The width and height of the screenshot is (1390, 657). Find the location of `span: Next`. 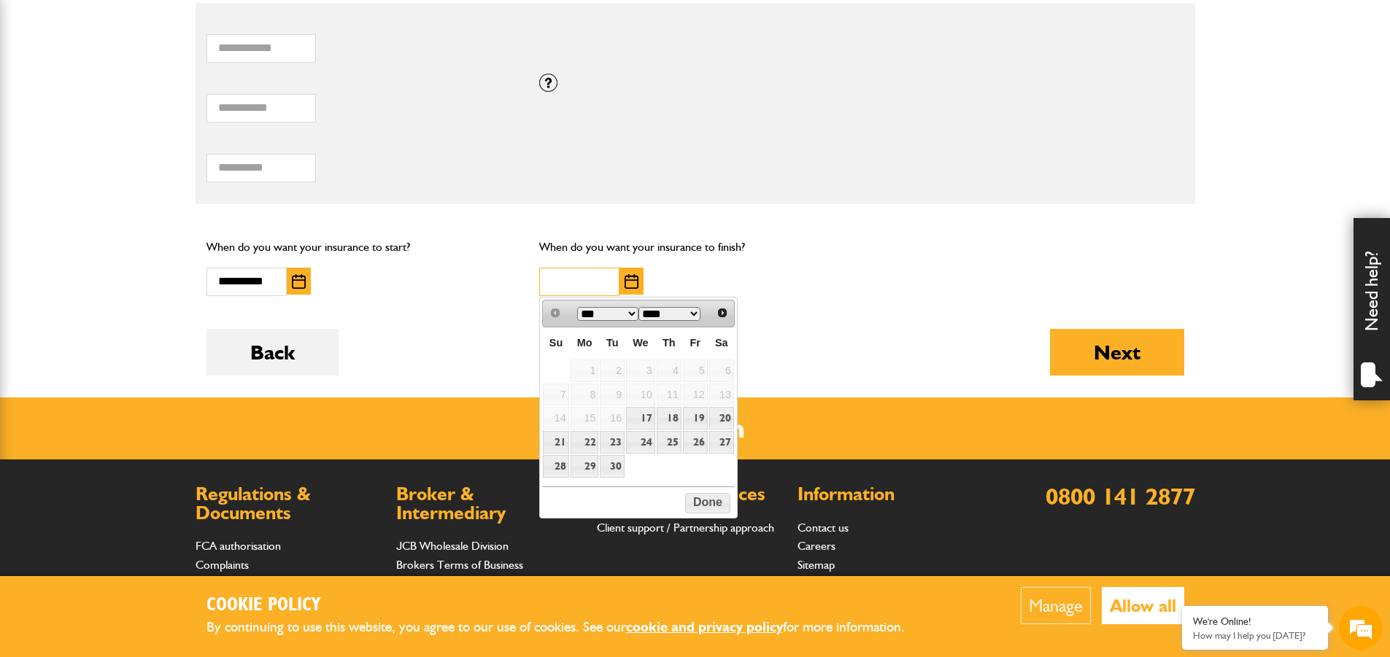

span: Next is located at coordinates (722, 313).